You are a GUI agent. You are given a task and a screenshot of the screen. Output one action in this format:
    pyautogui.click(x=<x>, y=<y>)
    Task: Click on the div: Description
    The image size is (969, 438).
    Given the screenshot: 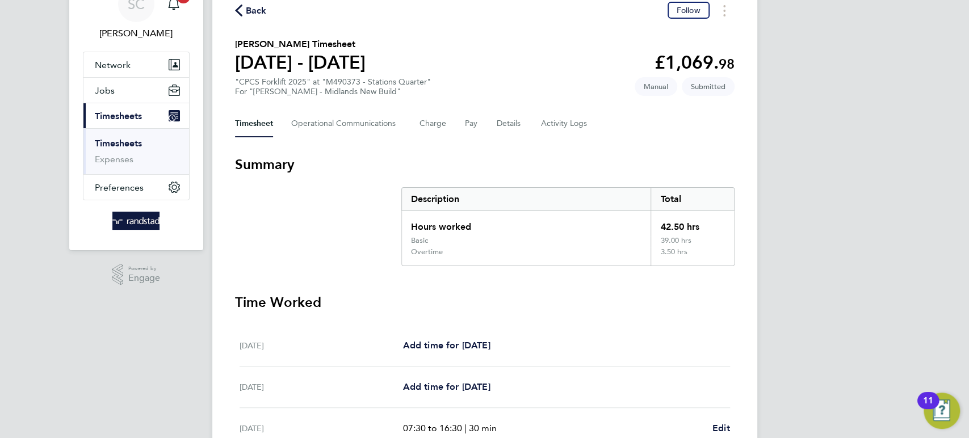 What is the action you would take?
    pyautogui.click(x=526, y=199)
    